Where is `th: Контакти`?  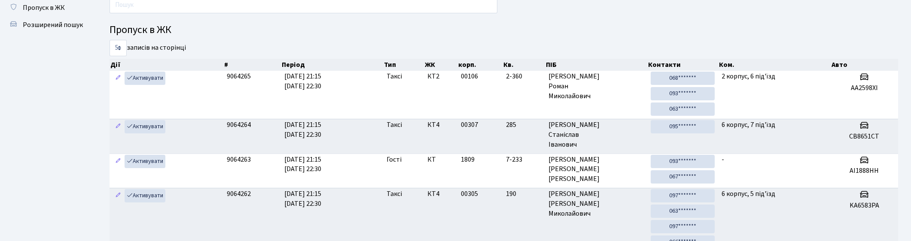
th: Контакти is located at coordinates (683, 65).